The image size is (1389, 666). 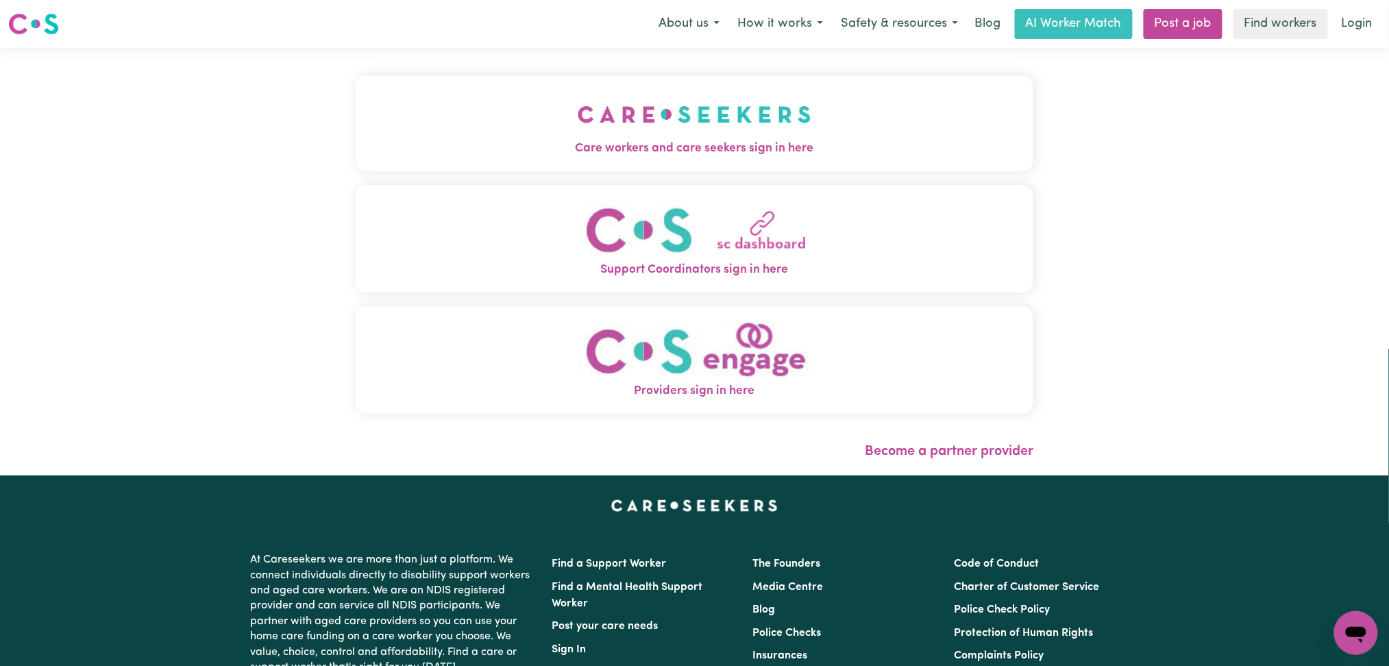 What do you see at coordinates (787, 564) in the screenshot?
I see `a: The Founders` at bounding box center [787, 564].